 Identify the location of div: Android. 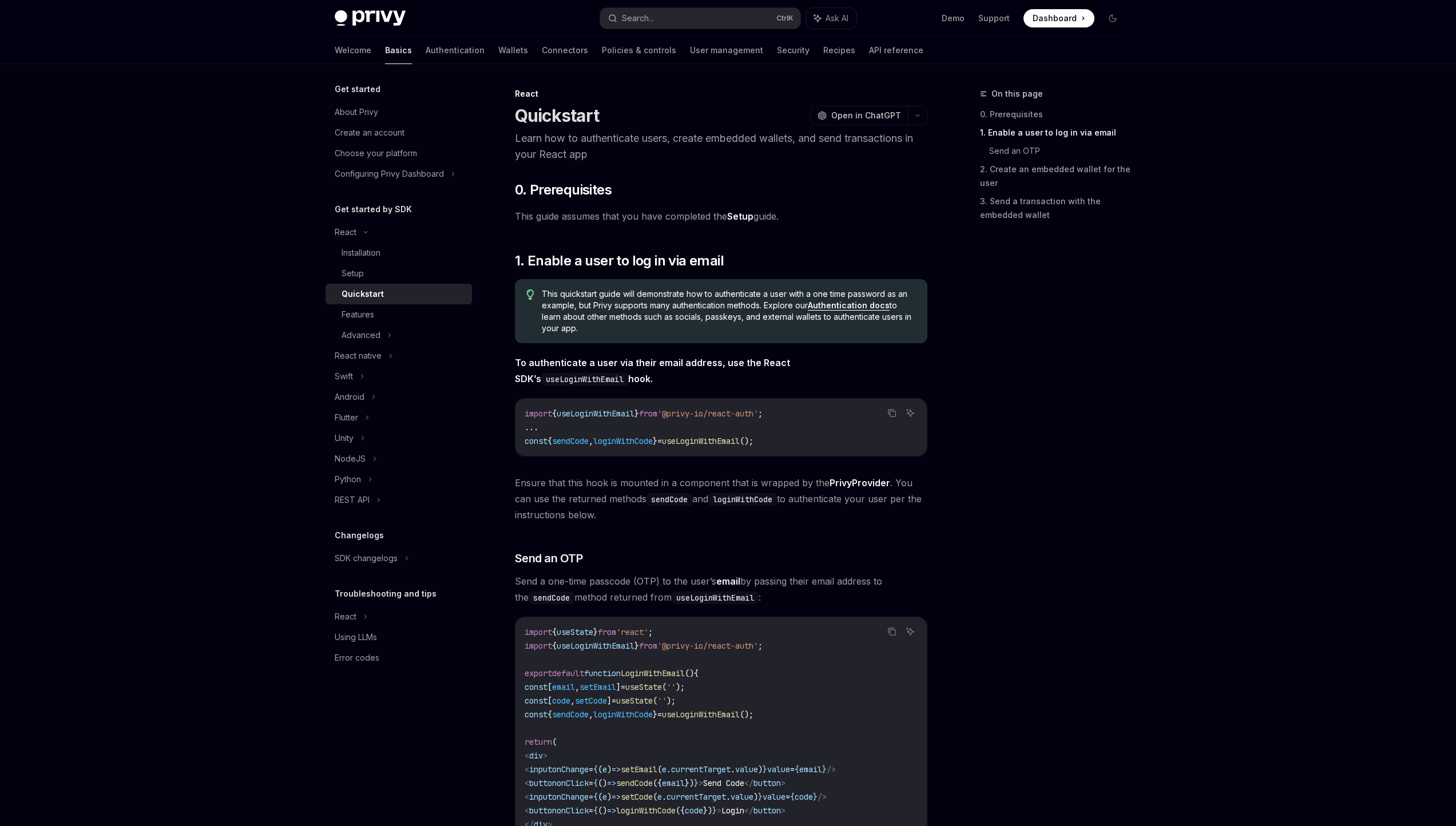
(350, 397).